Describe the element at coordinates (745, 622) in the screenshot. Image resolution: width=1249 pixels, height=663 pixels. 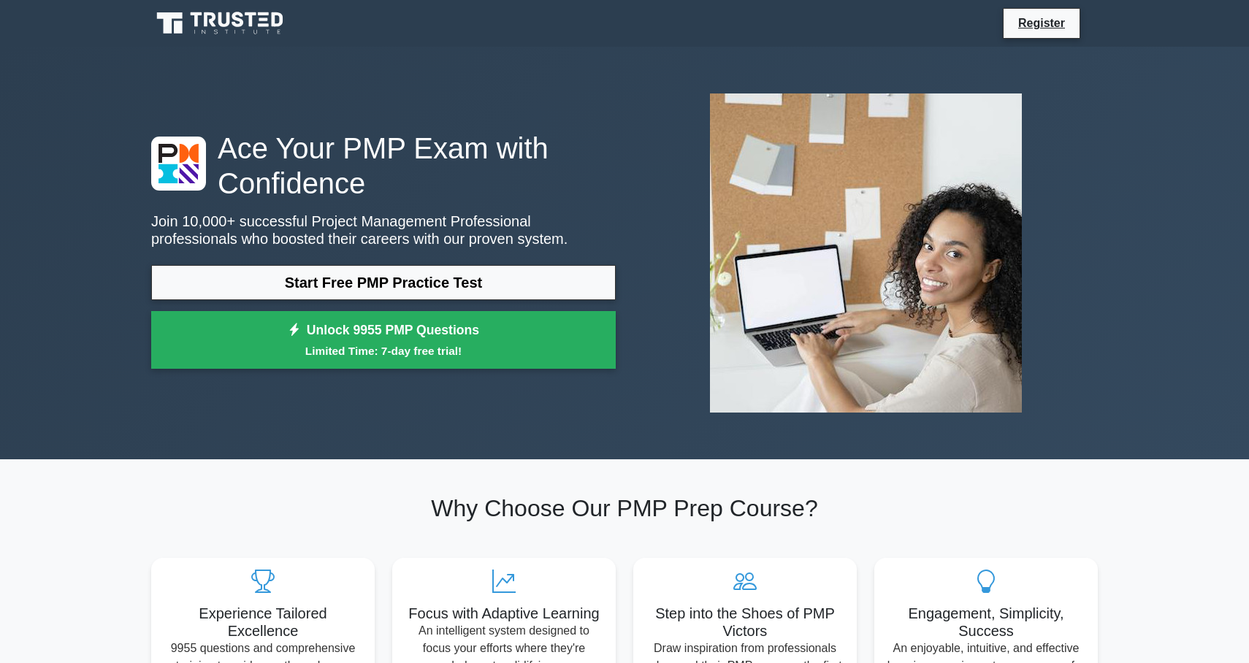
I see `h5: Step into the Shoes of PMP Victors` at that location.